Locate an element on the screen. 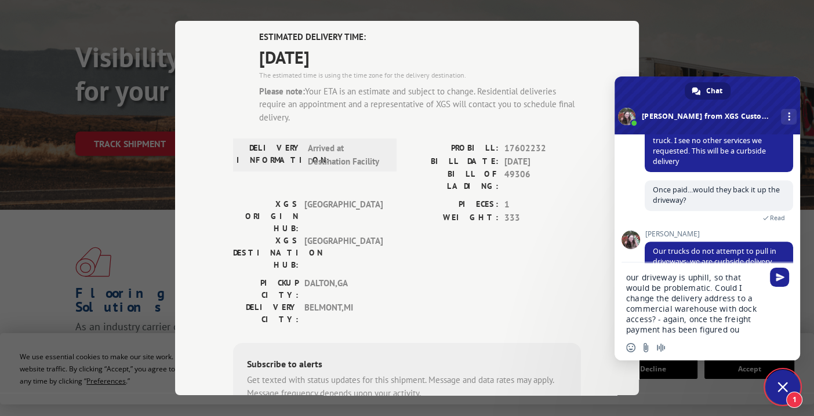  span: Arrived at Destination Facility is located at coordinates (347, 155).